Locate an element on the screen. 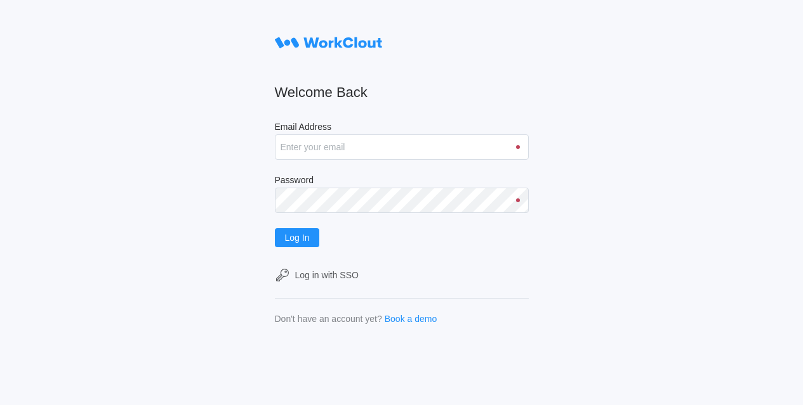  input: Enter your email is located at coordinates (402, 147).